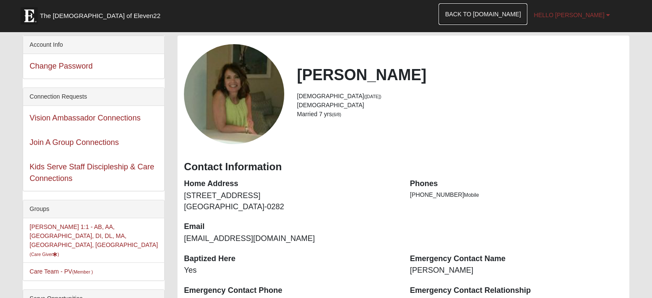 The width and height of the screenshot is (652, 298). What do you see at coordinates (403, 167) in the screenshot?
I see `h3: Contact Information` at bounding box center [403, 167].